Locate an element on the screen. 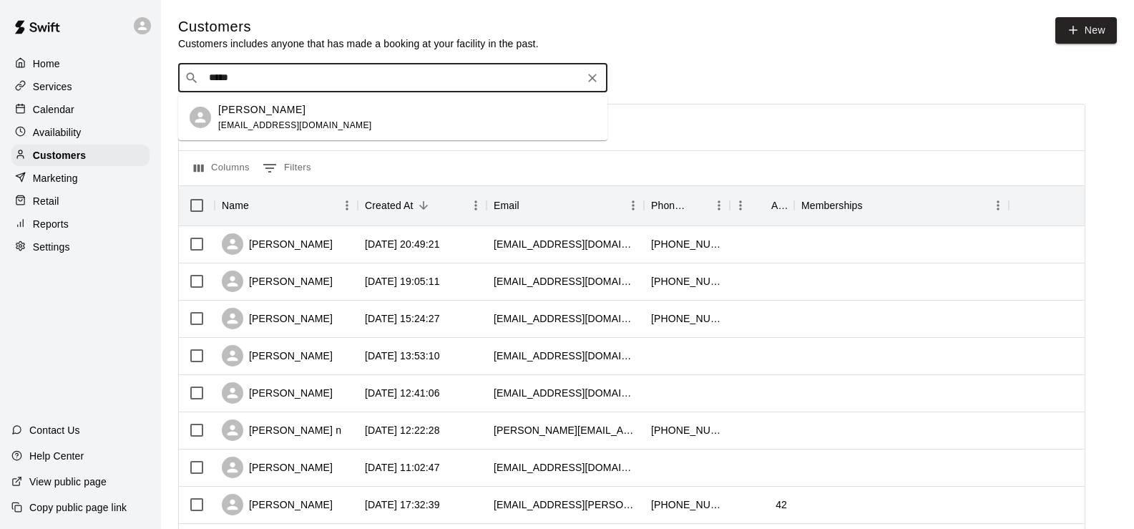  div: 2025-09-07 12:41:06 is located at coordinates (402, 393).